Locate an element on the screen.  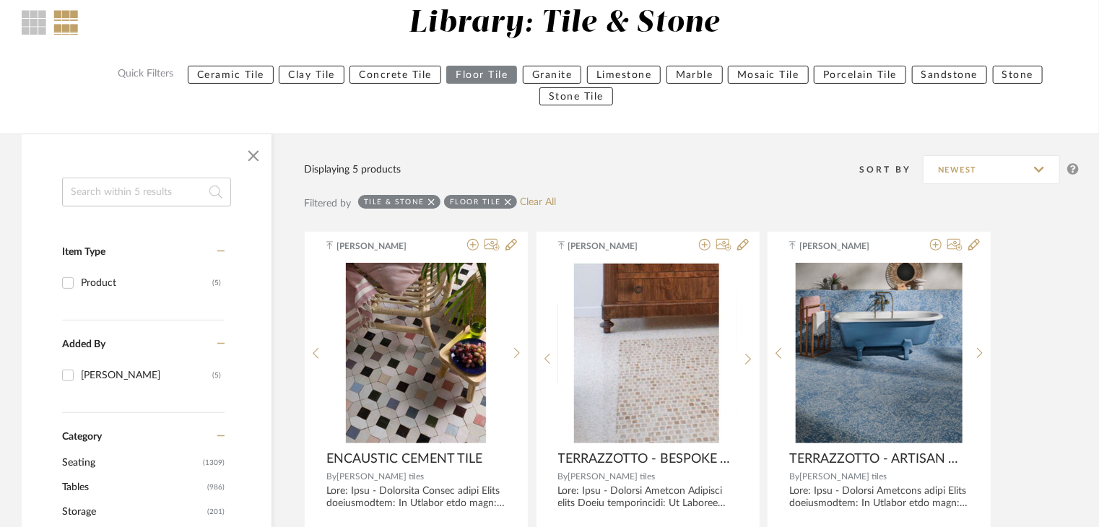
span: (1309) is located at coordinates (214, 463).